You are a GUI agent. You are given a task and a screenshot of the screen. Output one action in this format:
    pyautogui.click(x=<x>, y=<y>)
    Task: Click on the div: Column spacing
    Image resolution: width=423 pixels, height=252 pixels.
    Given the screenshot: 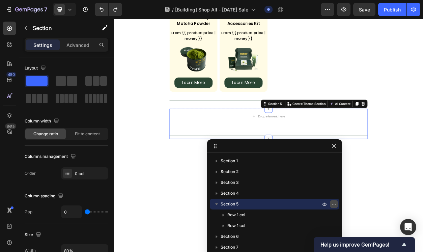 What is the action you would take?
    pyautogui.click(x=45, y=196)
    